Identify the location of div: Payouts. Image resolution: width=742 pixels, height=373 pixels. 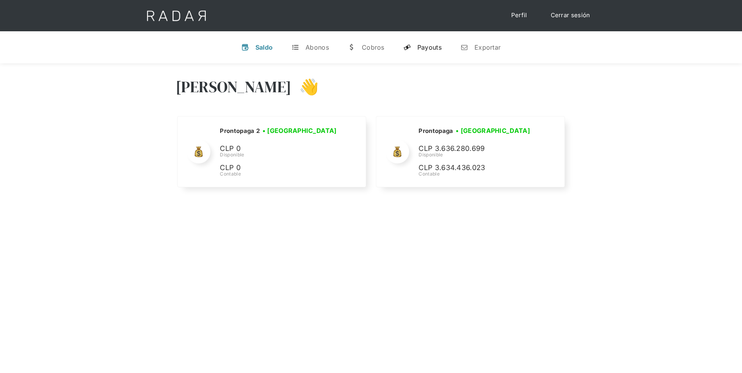
(429, 47).